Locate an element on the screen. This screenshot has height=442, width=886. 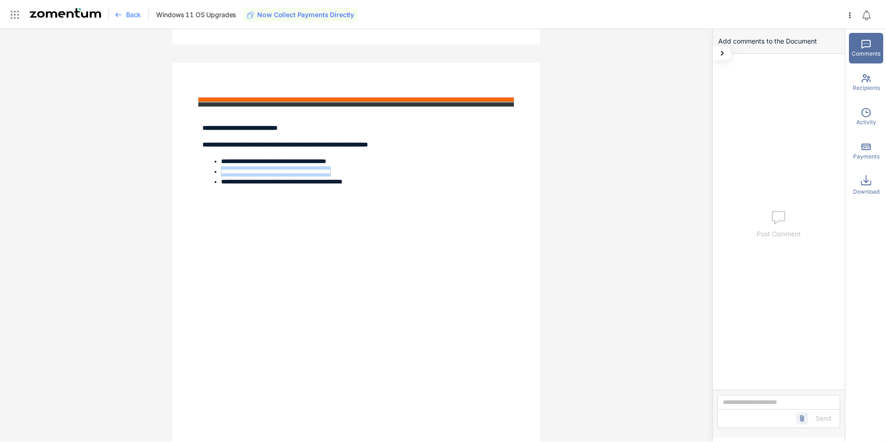
div: Add comments to the Document is located at coordinates (778, 41).